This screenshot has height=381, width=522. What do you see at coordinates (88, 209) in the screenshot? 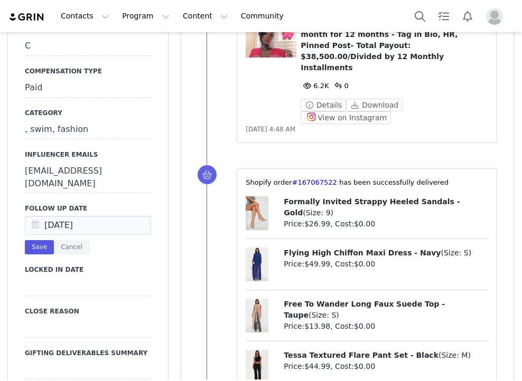
I see `label: Follow Up Date` at bounding box center [88, 209].